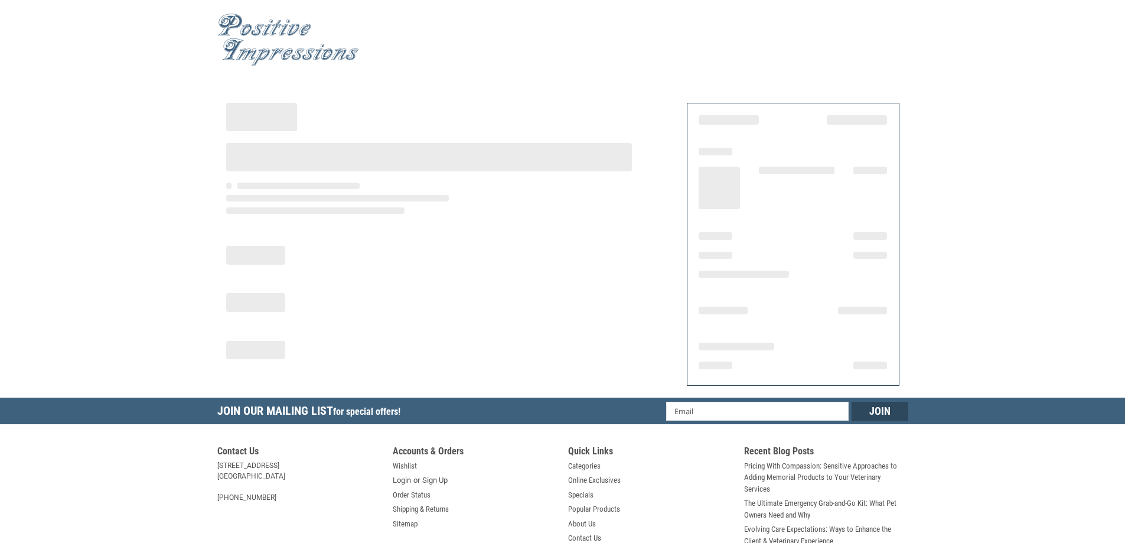 The height and width of the screenshot is (543, 1125). I want to click on a: Specials, so click(580, 495).